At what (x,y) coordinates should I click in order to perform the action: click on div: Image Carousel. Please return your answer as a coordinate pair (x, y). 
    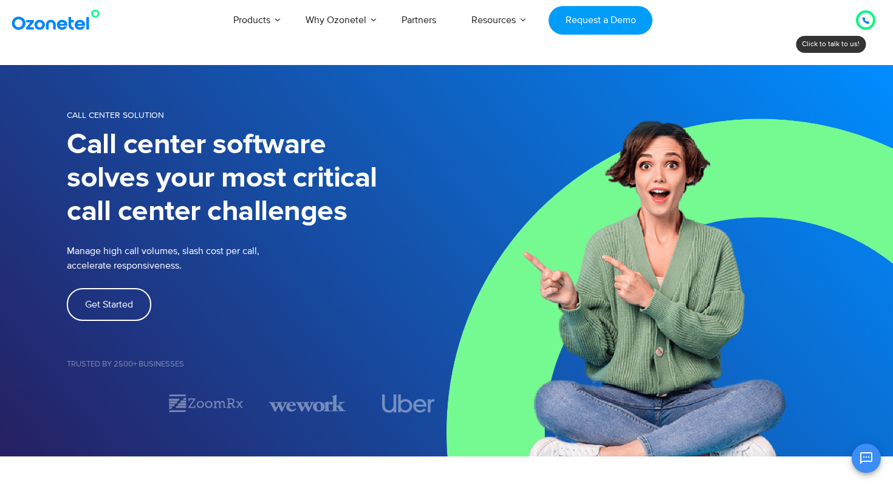
    Looking at the image, I should click on (256, 403).